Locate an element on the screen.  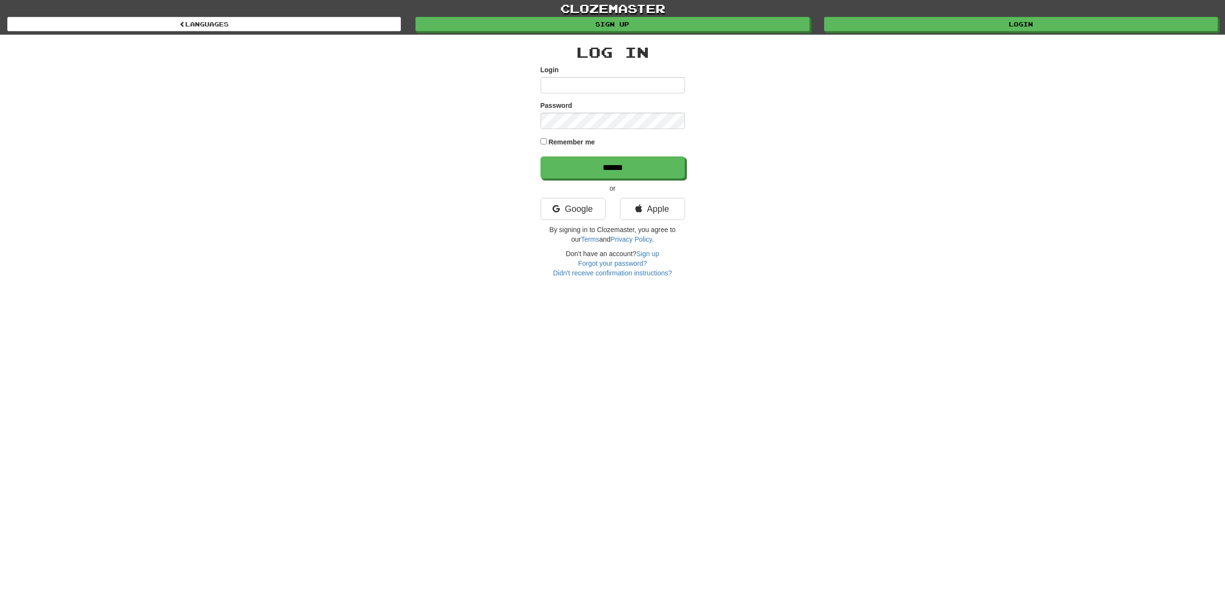
a: Languages is located at coordinates (204, 24).